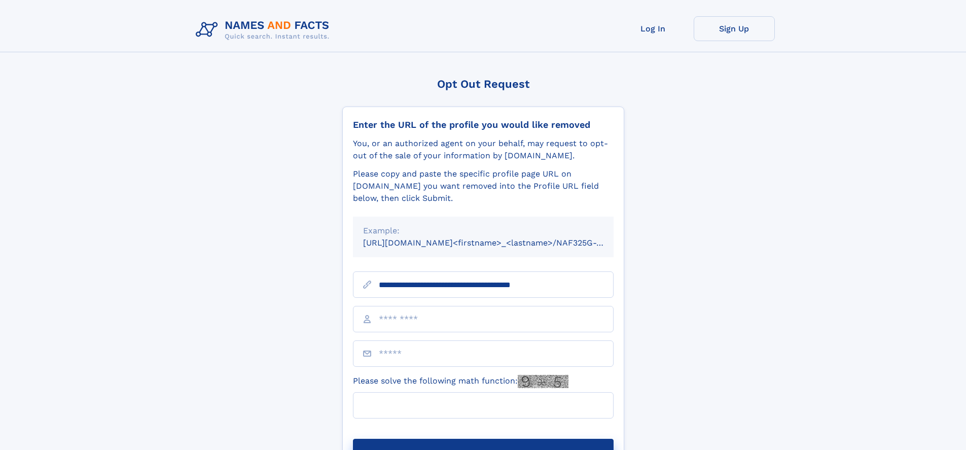  Describe the element at coordinates (483, 150) in the screenshot. I see `div: You, or an authorized agent on your behalf, may request to opt-out of the sale of your informatio...` at that location.